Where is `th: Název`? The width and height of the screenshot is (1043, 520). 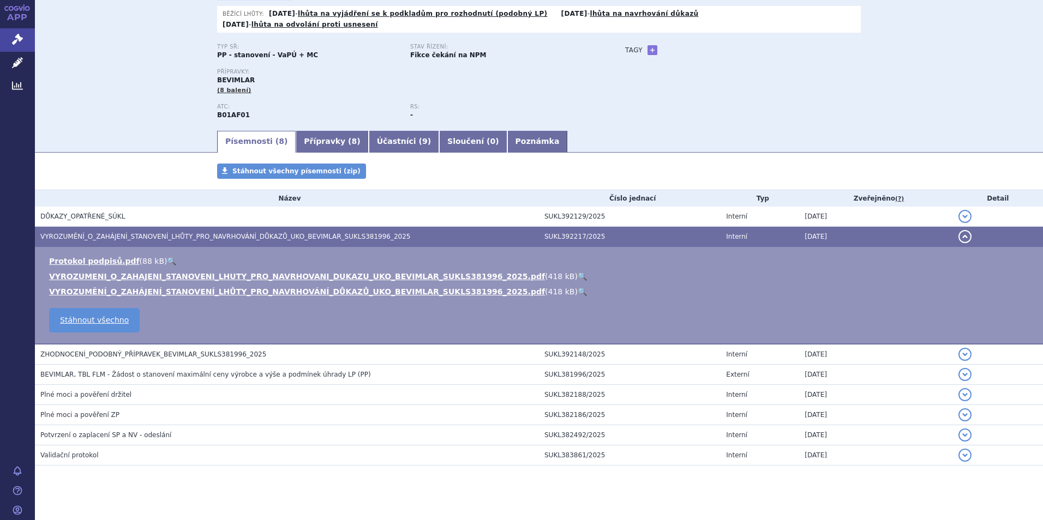 th: Název is located at coordinates (287, 198).